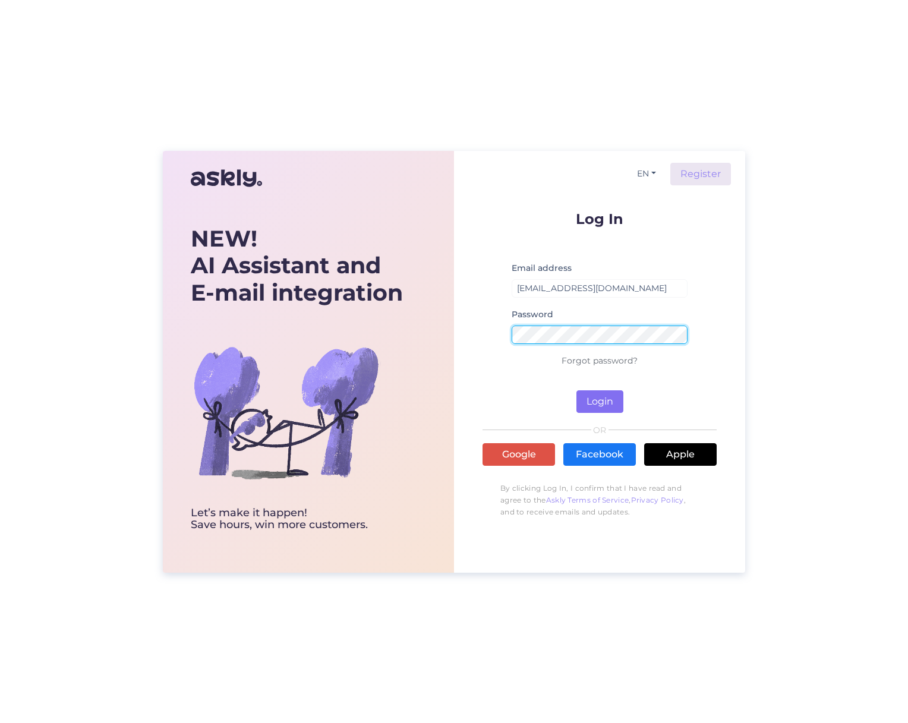 The image size is (908, 723). I want to click on a: Facebook, so click(599, 454).